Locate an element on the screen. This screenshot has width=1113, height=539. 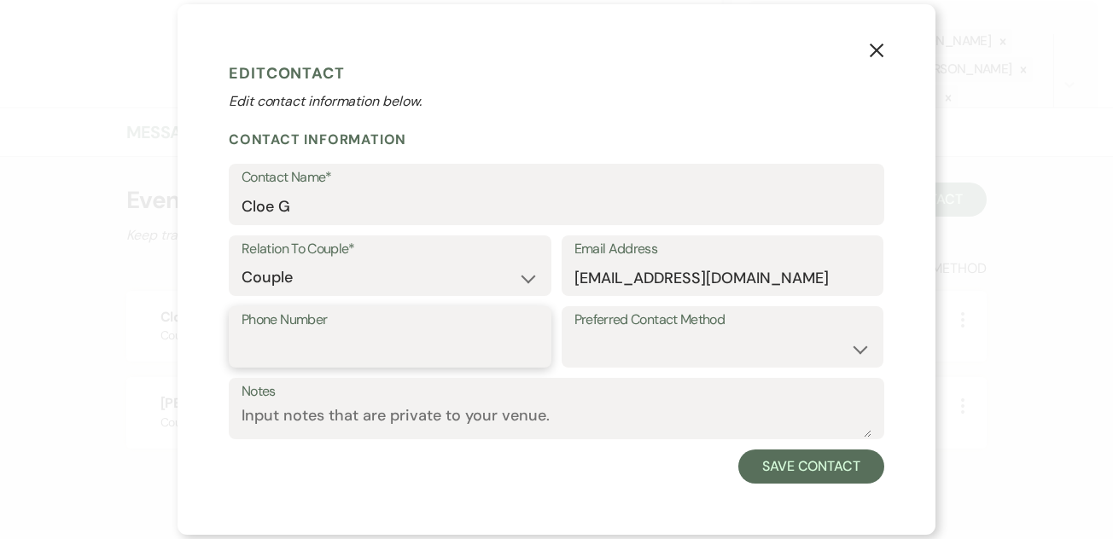
label: Notes is located at coordinates (556, 392).